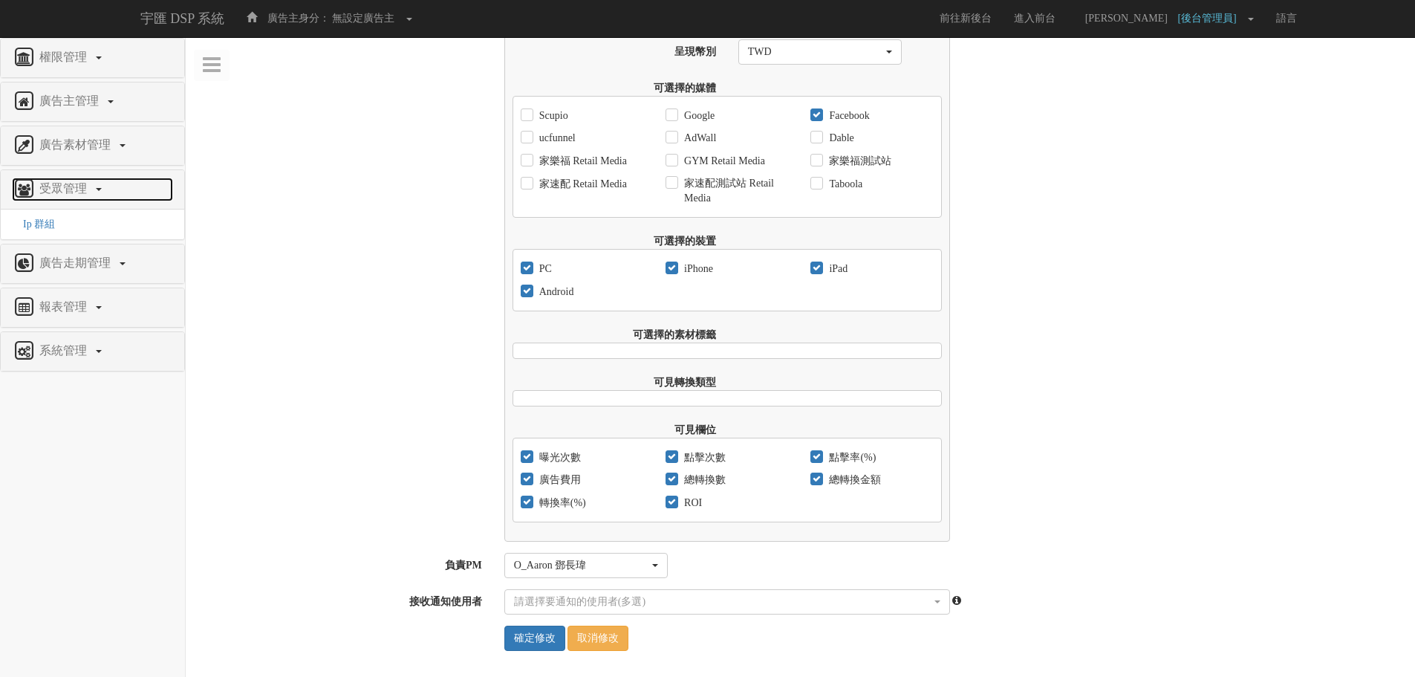  Describe the element at coordinates (92, 264) in the screenshot. I see `a: 廣告走期管理` at that location.